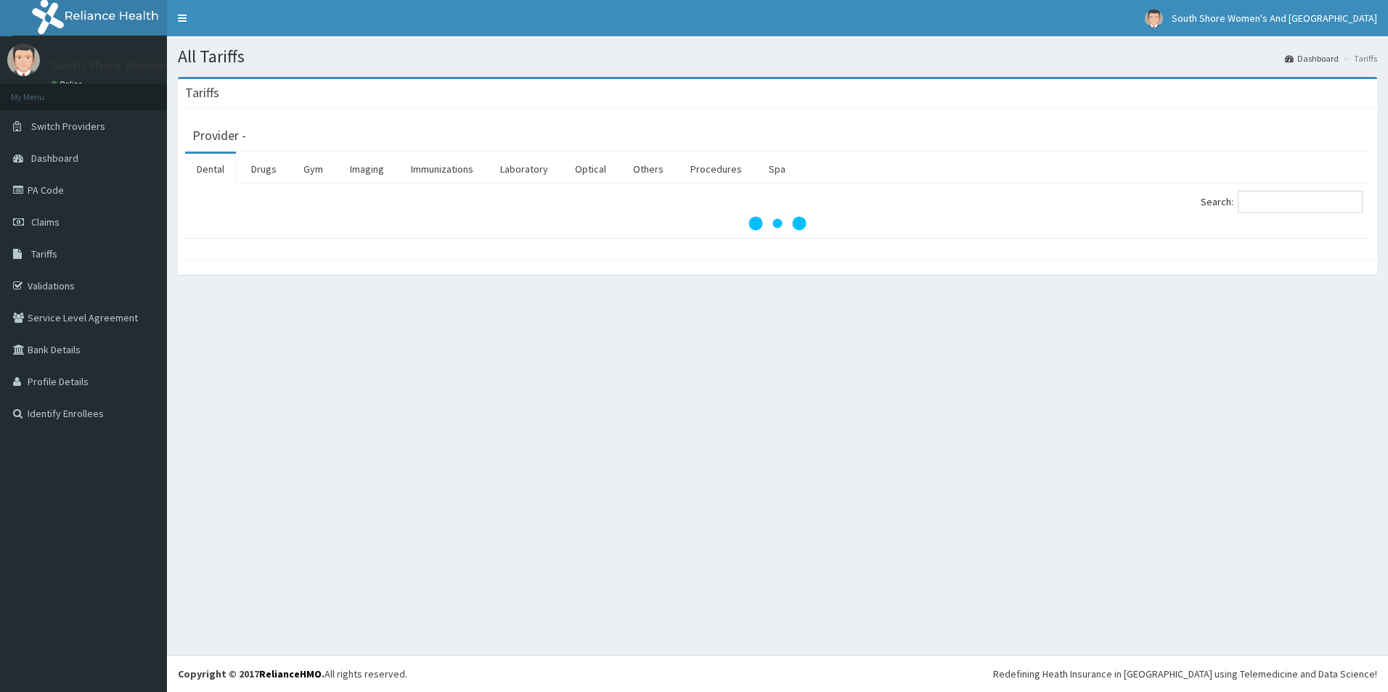 This screenshot has width=1388, height=692. I want to click on label: Search:, so click(1281, 202).